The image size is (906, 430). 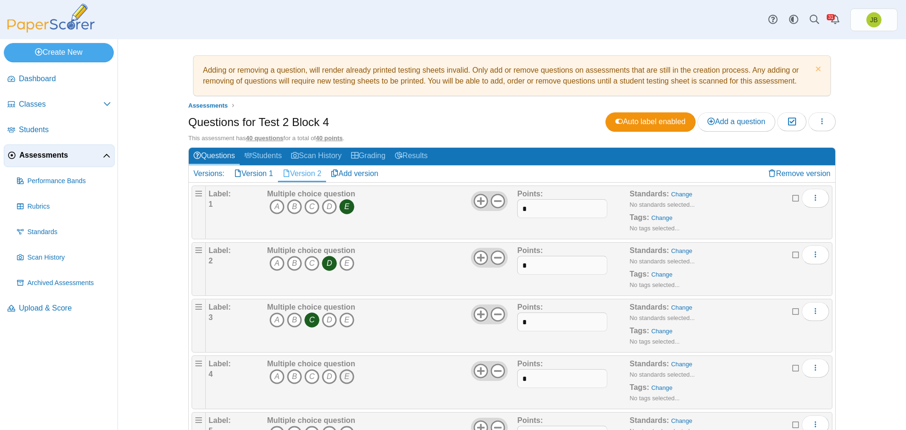 What do you see at coordinates (874, 20) in the screenshot?
I see `span: Joel Boyd` at bounding box center [874, 20].